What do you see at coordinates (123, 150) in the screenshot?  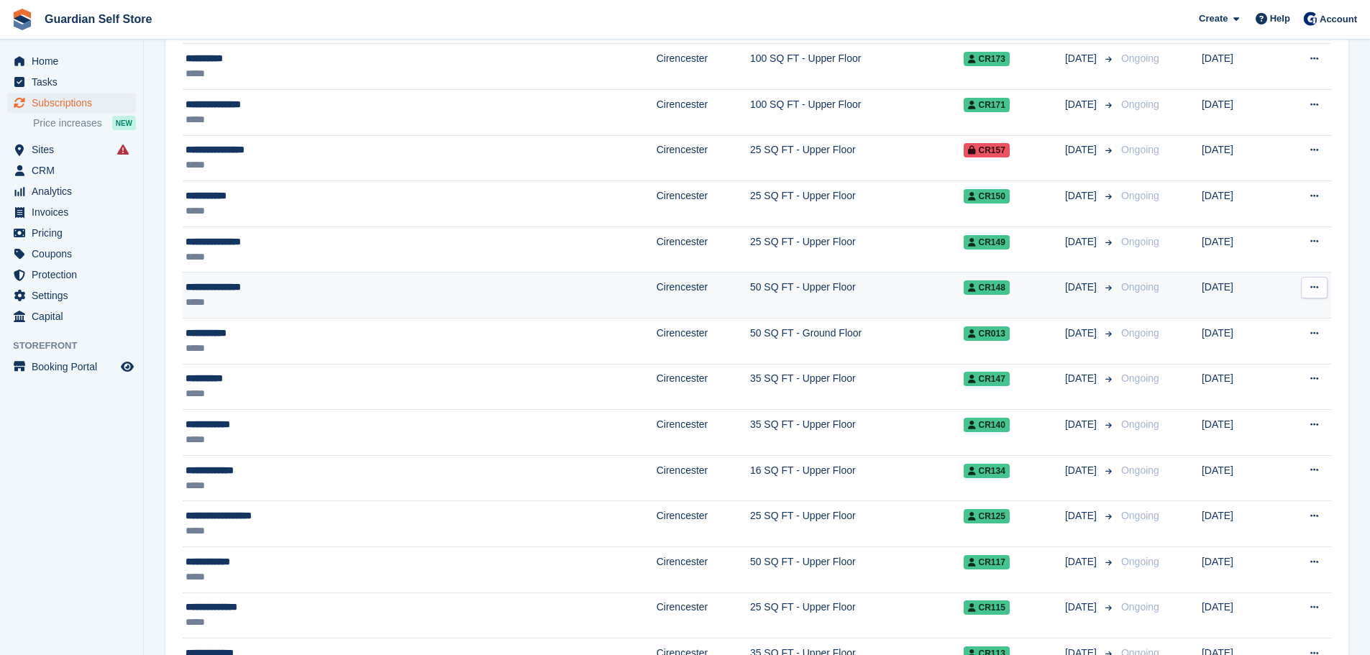 I see `i: Smart entry sync failures have occurred` at bounding box center [123, 150].